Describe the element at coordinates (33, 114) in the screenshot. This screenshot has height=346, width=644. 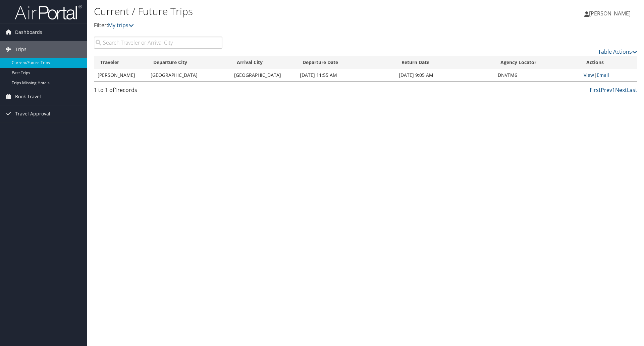
I see `span: Travel Approval` at that location.